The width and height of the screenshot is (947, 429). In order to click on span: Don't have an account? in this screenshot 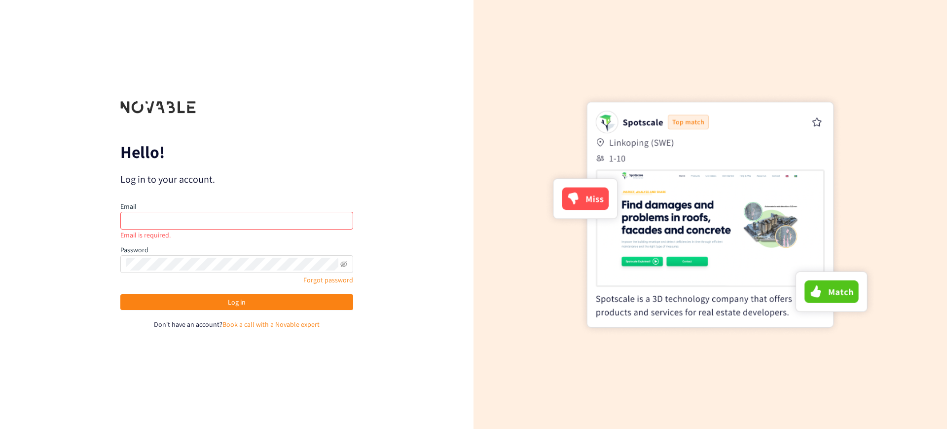, I will do `click(188, 324)`.